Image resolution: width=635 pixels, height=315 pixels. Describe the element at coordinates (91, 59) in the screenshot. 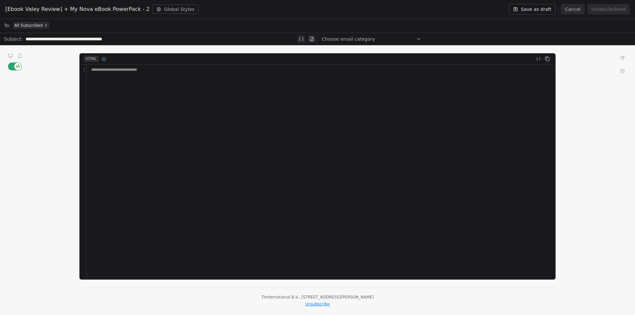

I see `span: HTML` at that location.